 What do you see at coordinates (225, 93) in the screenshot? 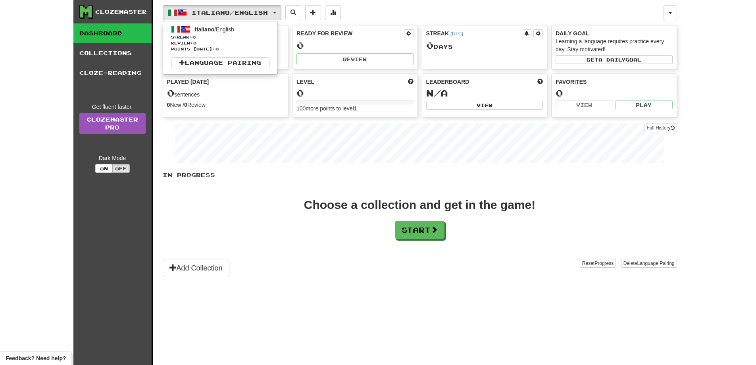
I see `div: sentences` at bounding box center [225, 93].